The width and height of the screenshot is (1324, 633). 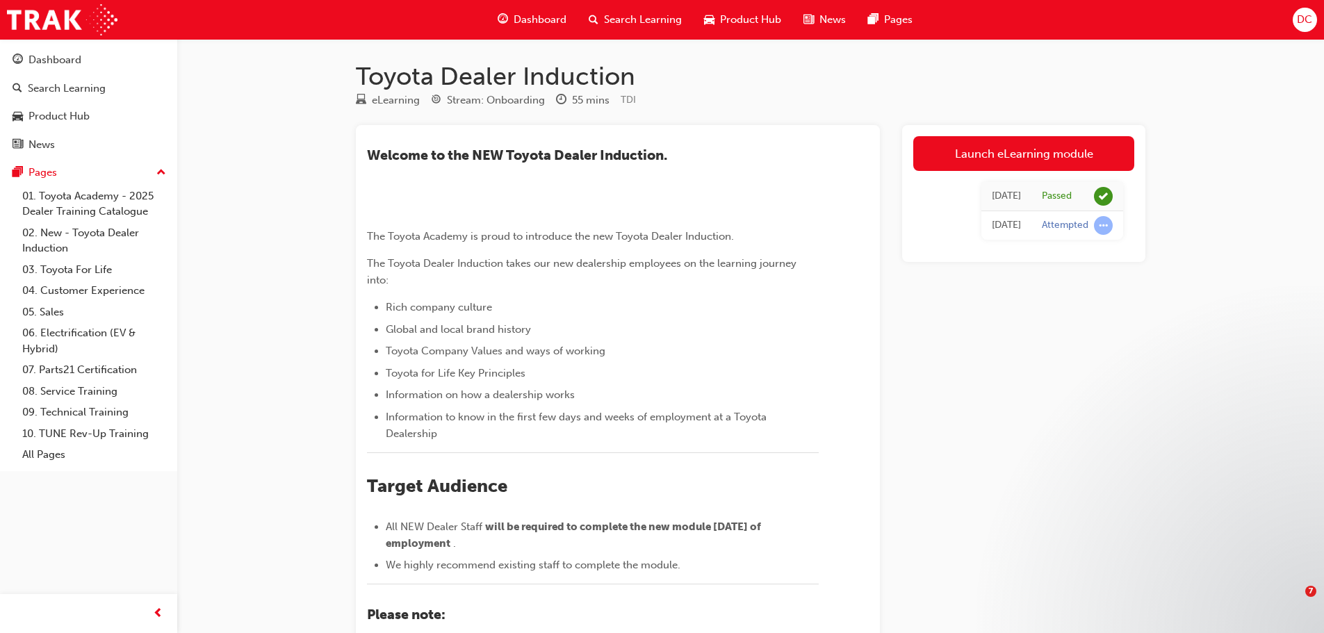 I want to click on a: Launch eLearning module, so click(x=1024, y=154).